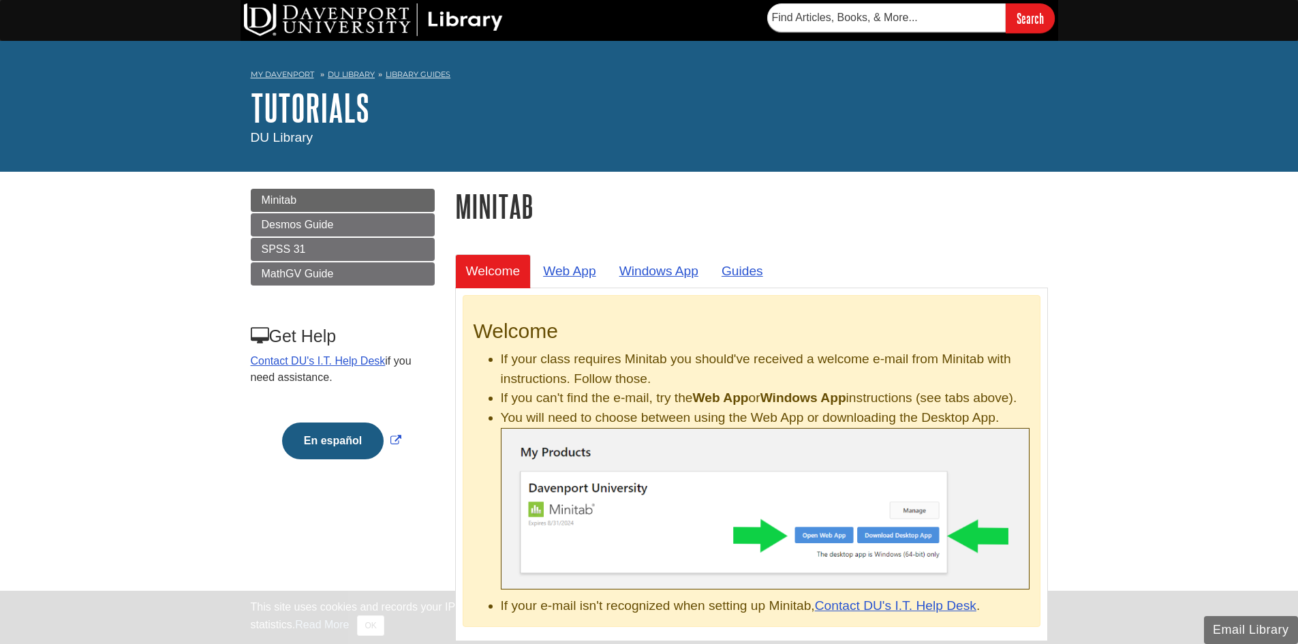 The height and width of the screenshot is (644, 1298). I want to click on div: Guide Page Menu, so click(343, 335).